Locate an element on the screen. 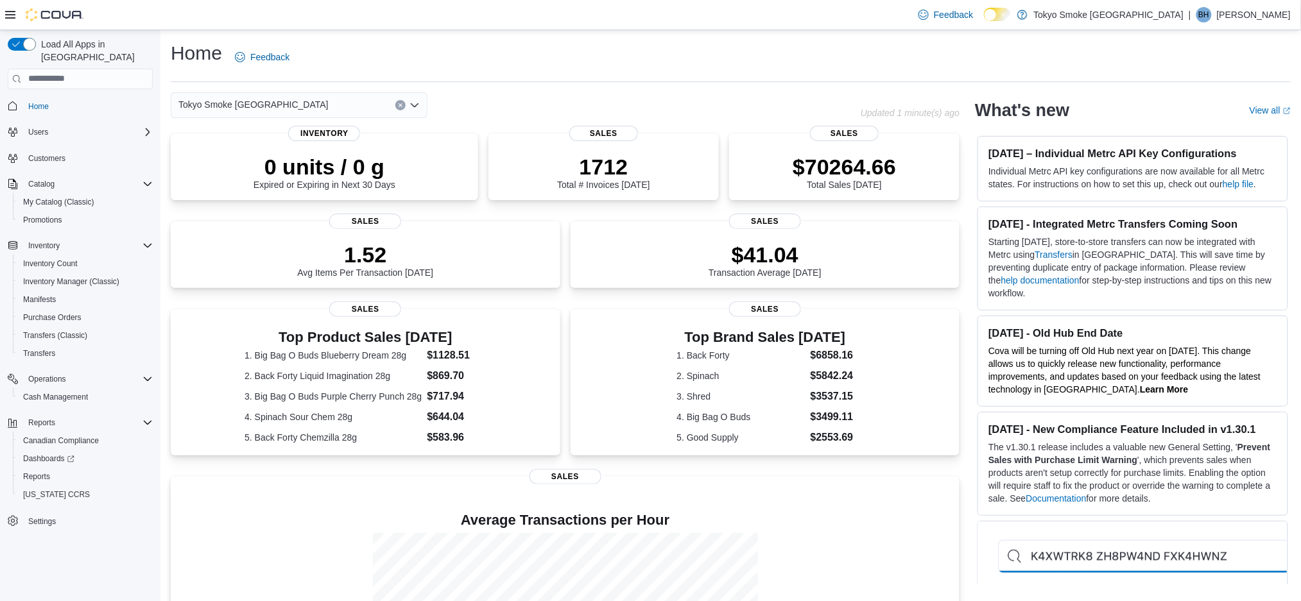  dt: 1. Back Forty is located at coordinates (741, 356).